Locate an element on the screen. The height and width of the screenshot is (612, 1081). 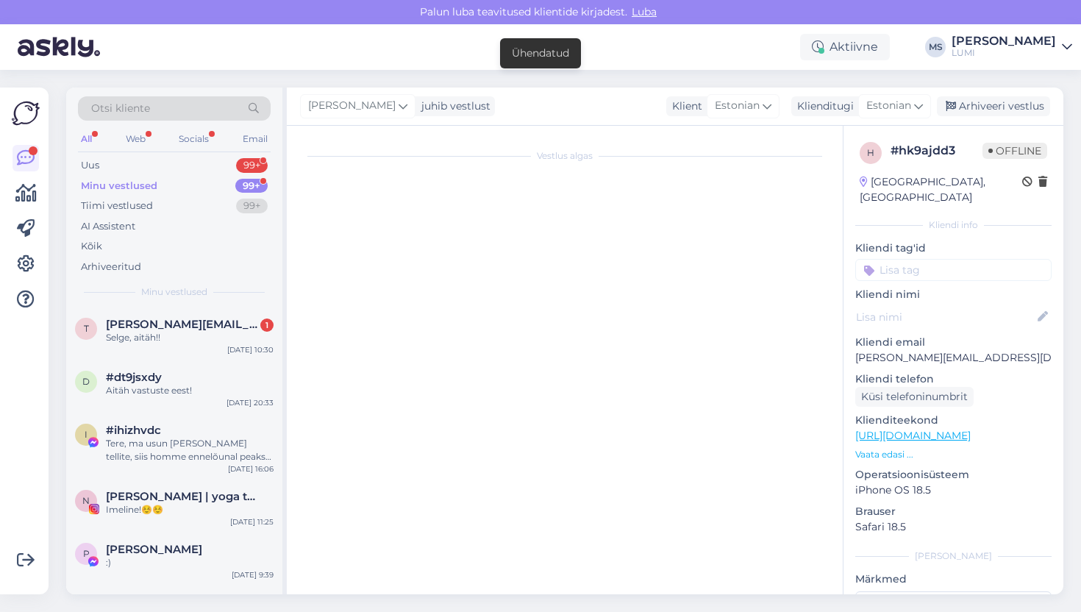
p: Kliendi nimi is located at coordinates (953, 294).